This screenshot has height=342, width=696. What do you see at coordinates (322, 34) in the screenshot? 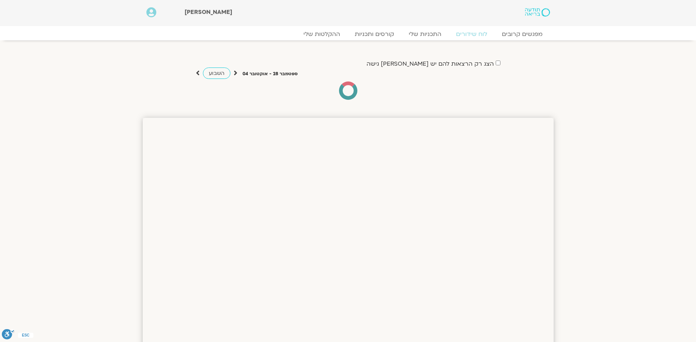
I see `a: ההקלטות שלי` at bounding box center [322, 34].